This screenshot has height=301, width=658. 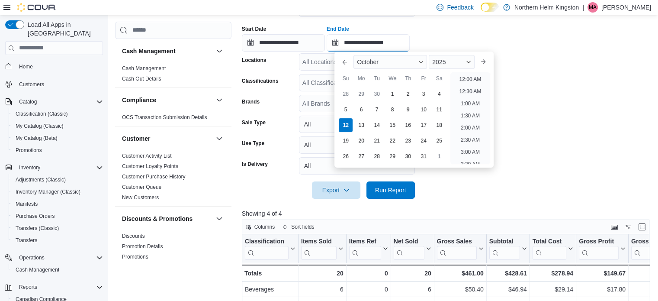 What do you see at coordinates (338, 29) in the screenshot?
I see `label: End Date` at bounding box center [338, 29].